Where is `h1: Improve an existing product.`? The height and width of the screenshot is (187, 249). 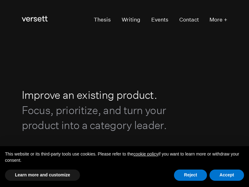
h1: Improve an existing product. is located at coordinates (108, 110).